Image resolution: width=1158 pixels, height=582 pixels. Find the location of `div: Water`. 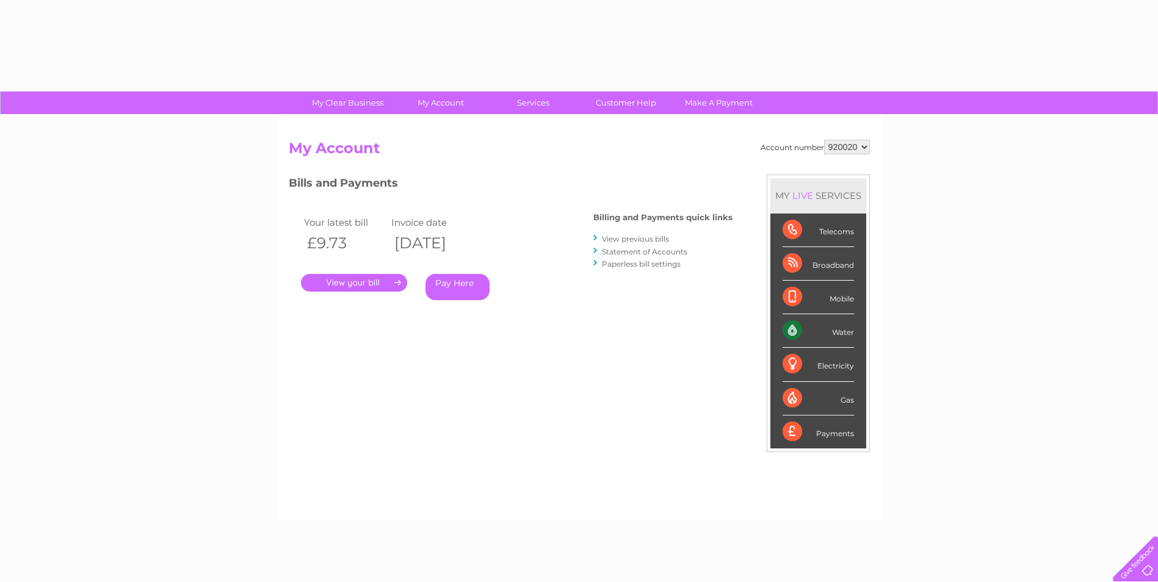

div: Water is located at coordinates (818, 331).